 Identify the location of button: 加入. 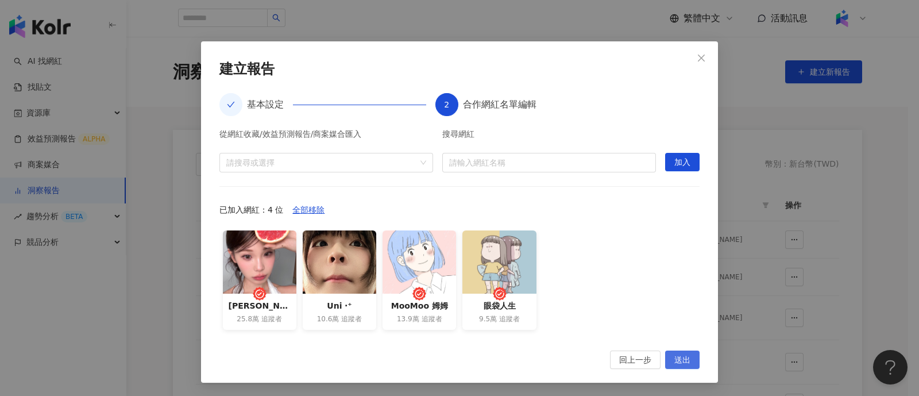
(683, 162).